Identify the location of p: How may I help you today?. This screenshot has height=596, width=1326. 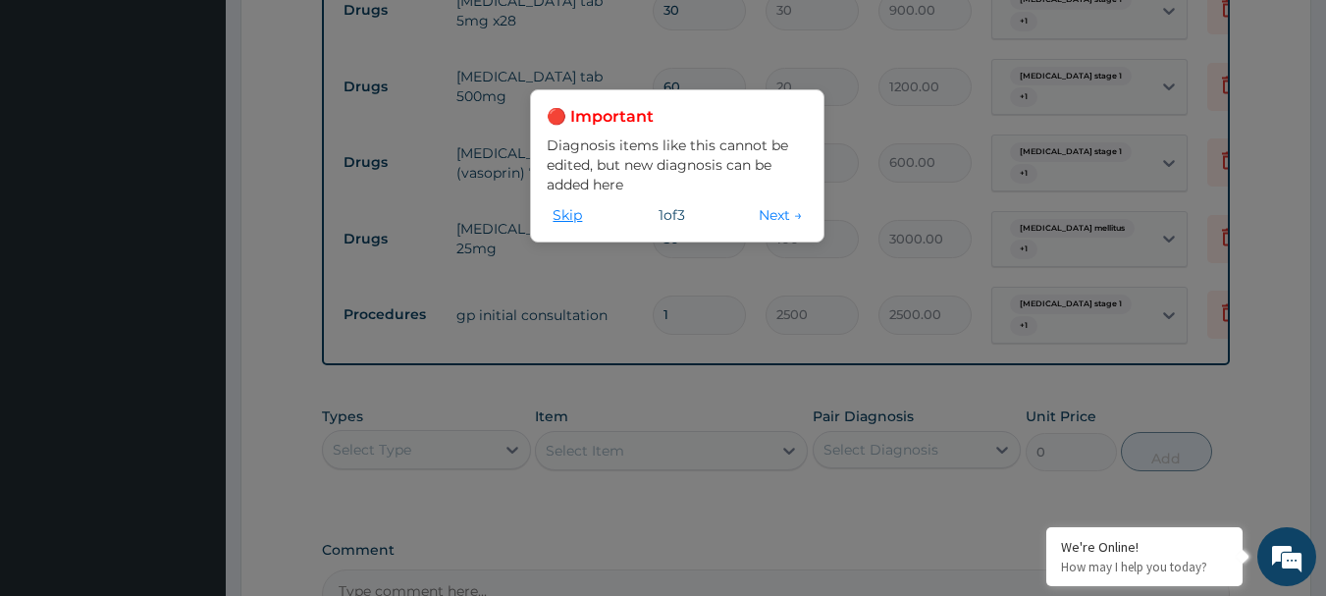
(1144, 566).